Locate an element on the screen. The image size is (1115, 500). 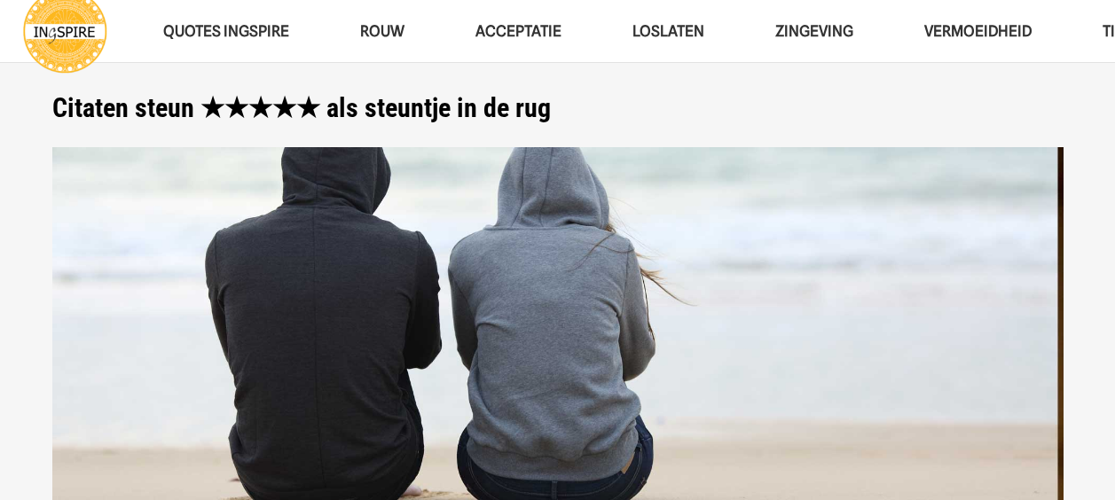
a: QUOTES INGSPIREQUOTES INGSPIRE Menu is located at coordinates (226, 31).